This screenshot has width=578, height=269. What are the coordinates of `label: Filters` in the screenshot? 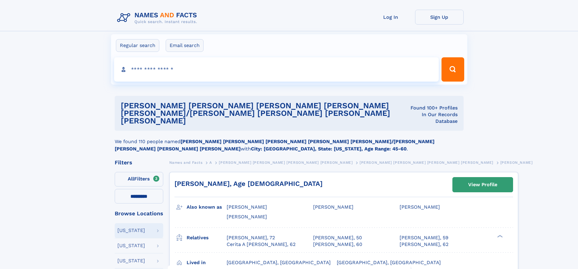 It's located at (139, 179).